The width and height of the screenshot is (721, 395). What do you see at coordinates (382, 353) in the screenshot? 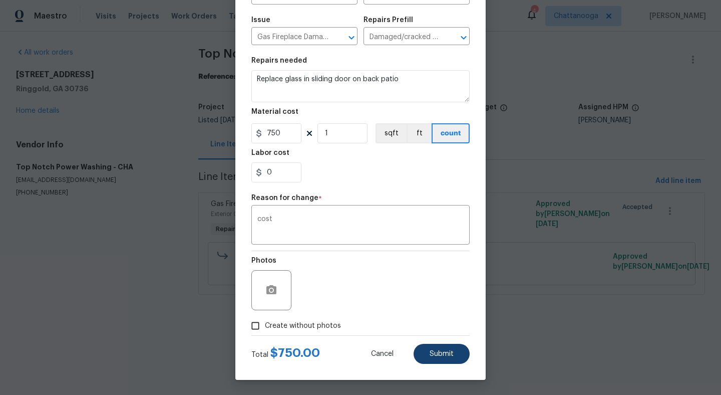
I see `button: Cancel` at bounding box center [382, 353].